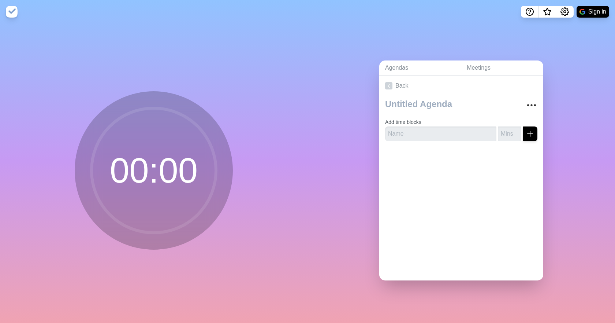  What do you see at coordinates (441, 134) in the screenshot?
I see `input: Name` at bounding box center [441, 134].